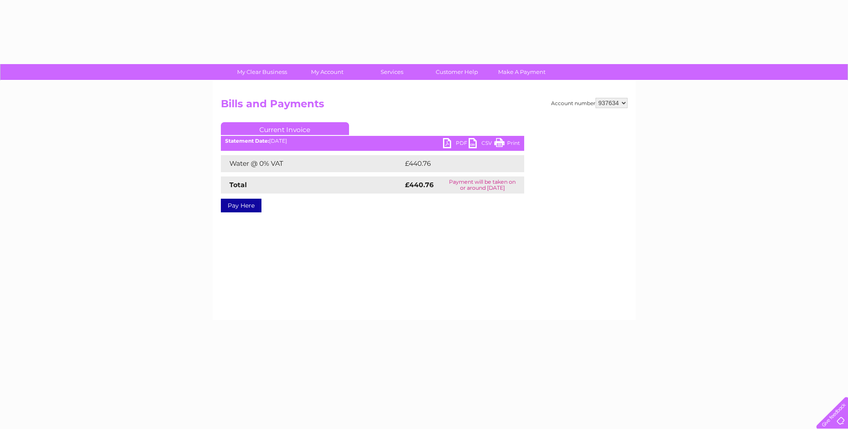 This screenshot has height=429, width=848. I want to click on td: £440.76, so click(456, 164).